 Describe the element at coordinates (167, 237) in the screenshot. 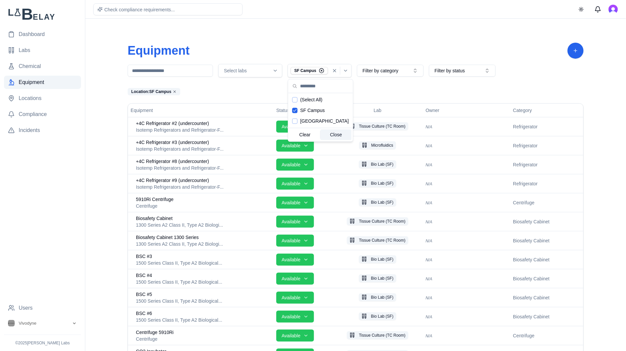

I see `span: Biosafety Cabinet 1300 Series` at that location.